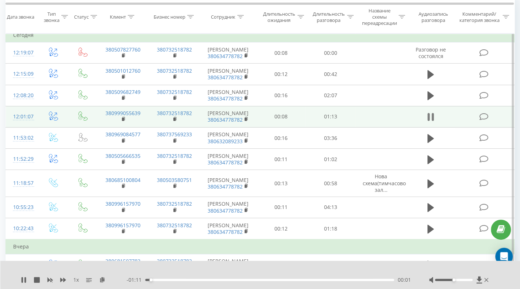  Describe the element at coordinates (22, 228) in the screenshot. I see `div: 10:22:43` at that location.